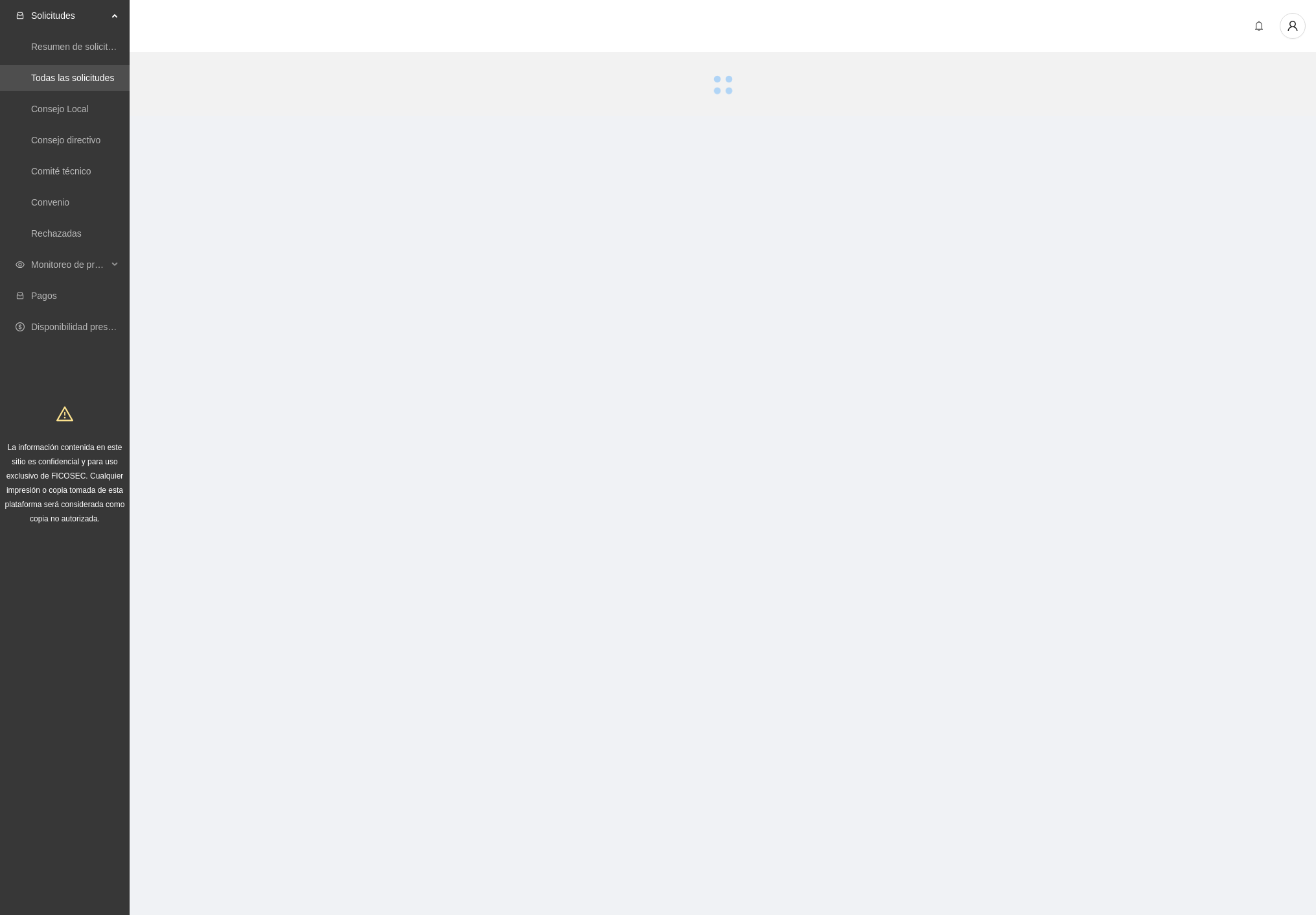 The width and height of the screenshot is (1316, 915). What do you see at coordinates (60, 109) in the screenshot?
I see `a: Consejo Local` at bounding box center [60, 109].